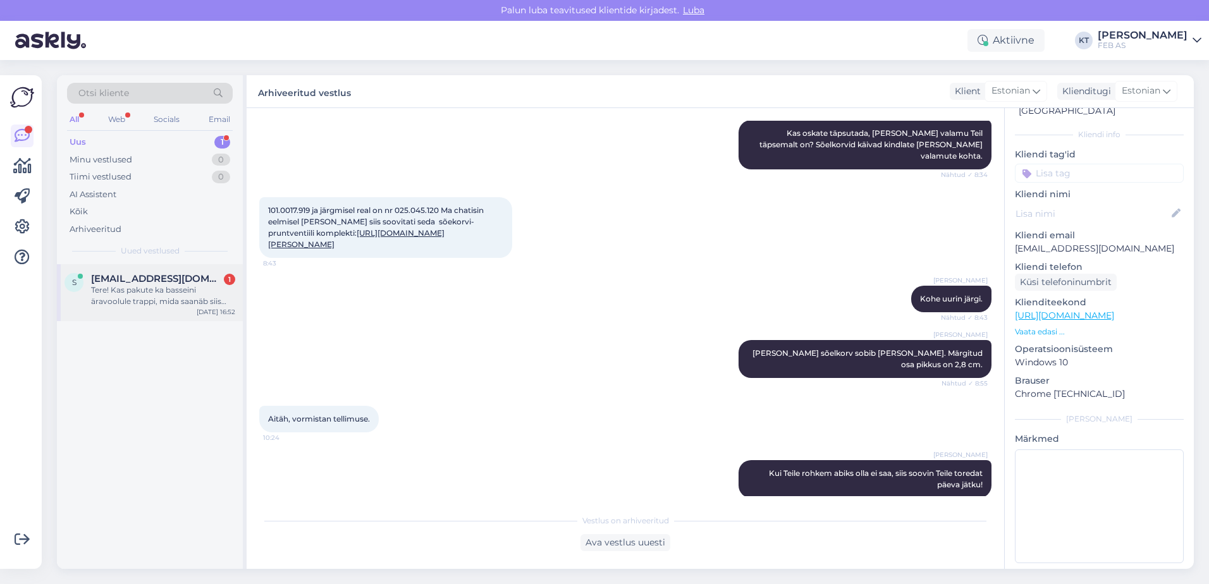 Image resolution: width=1209 pixels, height=584 pixels. What do you see at coordinates (1099, 381) in the screenshot?
I see `p: Brauser` at bounding box center [1099, 381].